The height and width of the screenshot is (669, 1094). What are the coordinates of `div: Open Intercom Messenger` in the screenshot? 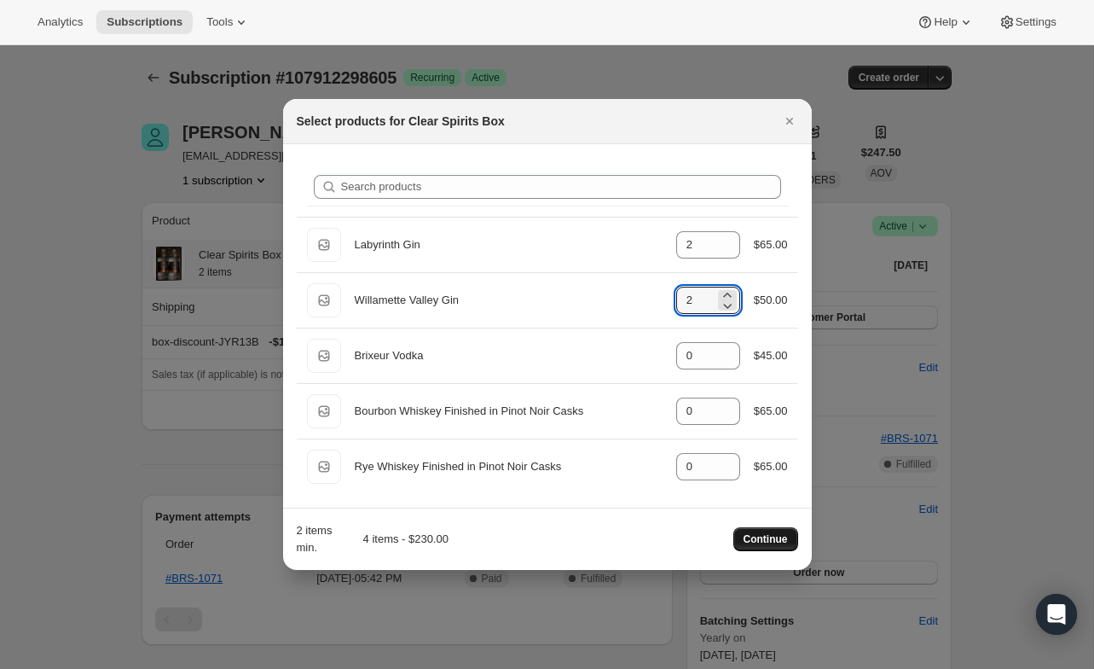 It's located at (1057, 614).